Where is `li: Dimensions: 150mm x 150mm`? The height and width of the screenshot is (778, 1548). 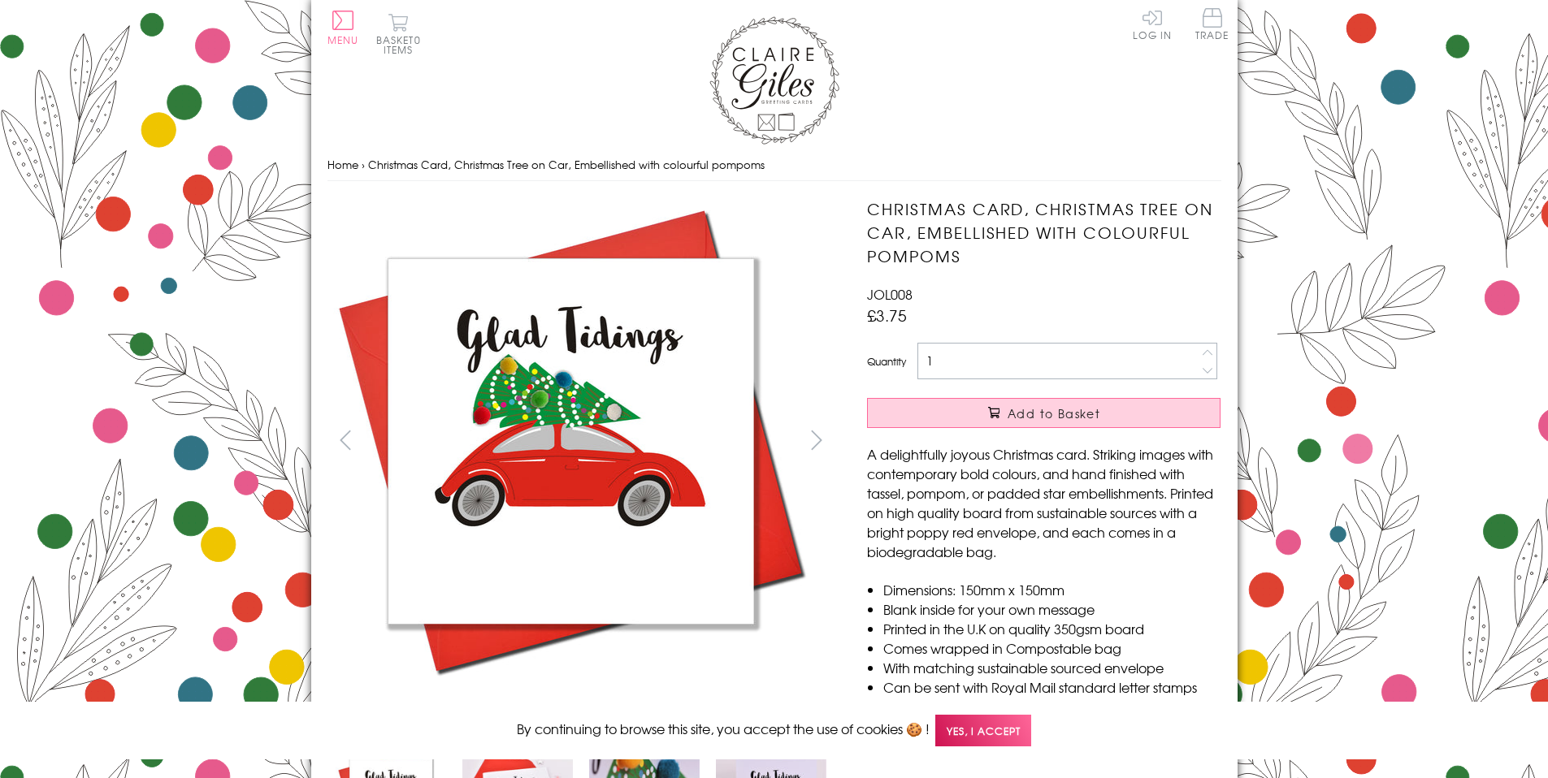
li: Dimensions: 150mm x 150mm is located at coordinates (1051, 590).